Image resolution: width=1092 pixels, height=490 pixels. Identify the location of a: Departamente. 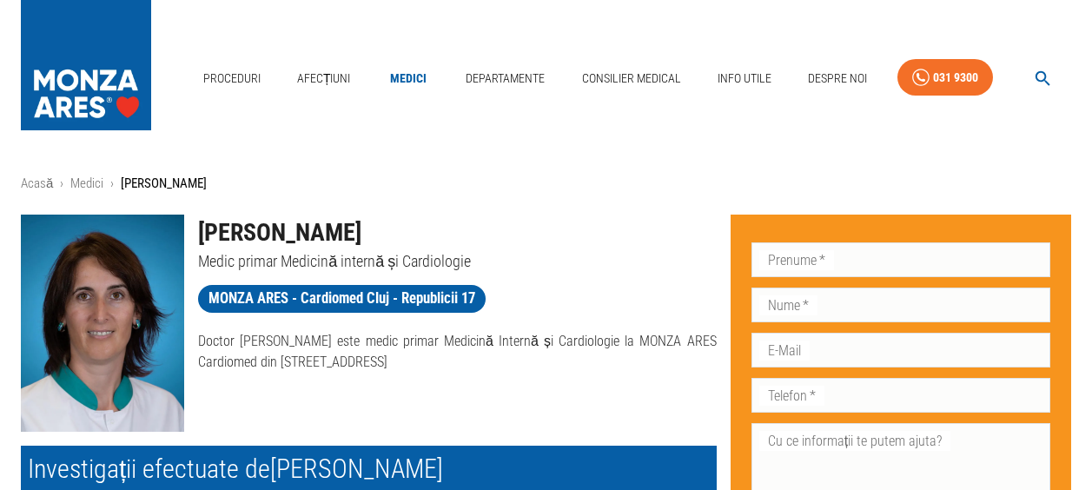
(505, 78).